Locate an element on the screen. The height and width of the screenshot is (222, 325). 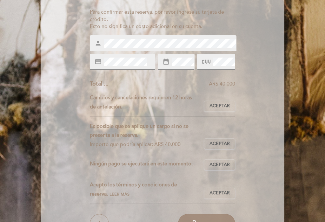
div: Importe que podría aplicar: ARS 40.000 is located at coordinates (144, 144).